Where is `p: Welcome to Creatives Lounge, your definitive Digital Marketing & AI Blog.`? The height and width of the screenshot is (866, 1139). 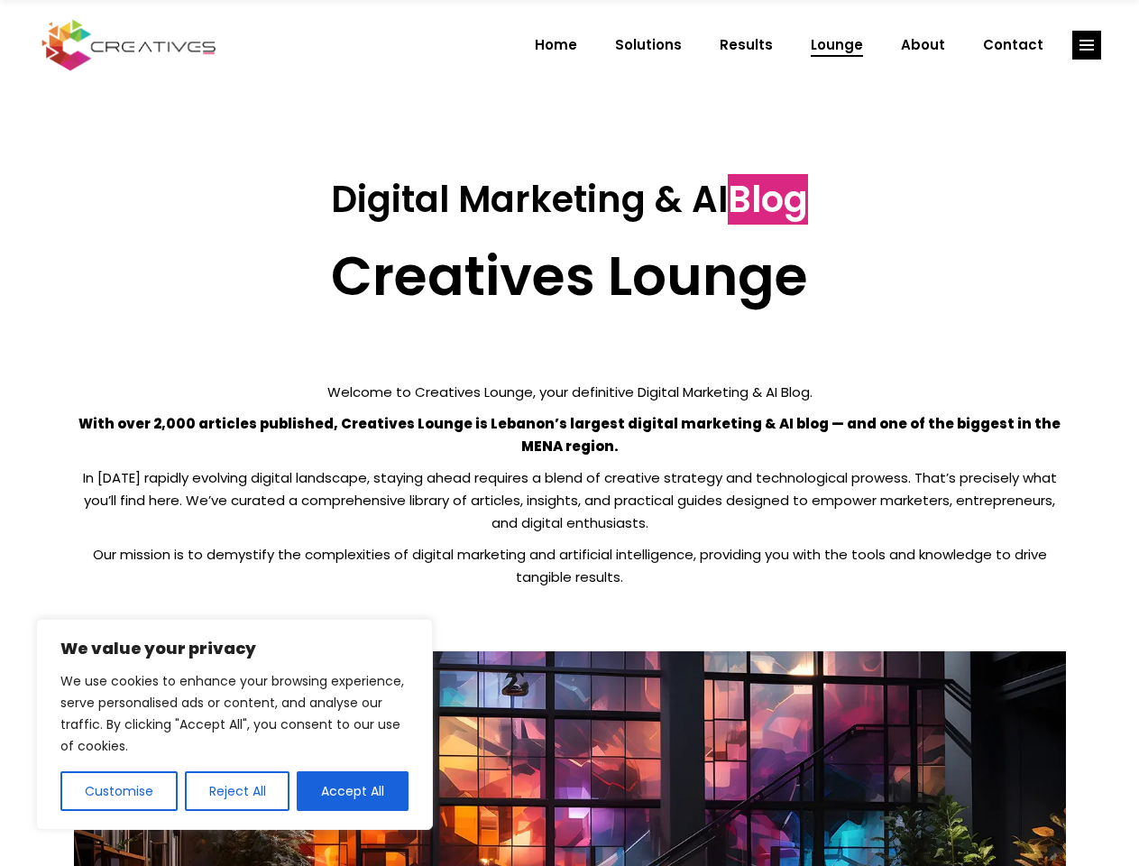 p: Welcome to Creatives Lounge, your definitive Digital Marketing & AI Blog. is located at coordinates (570, 392).